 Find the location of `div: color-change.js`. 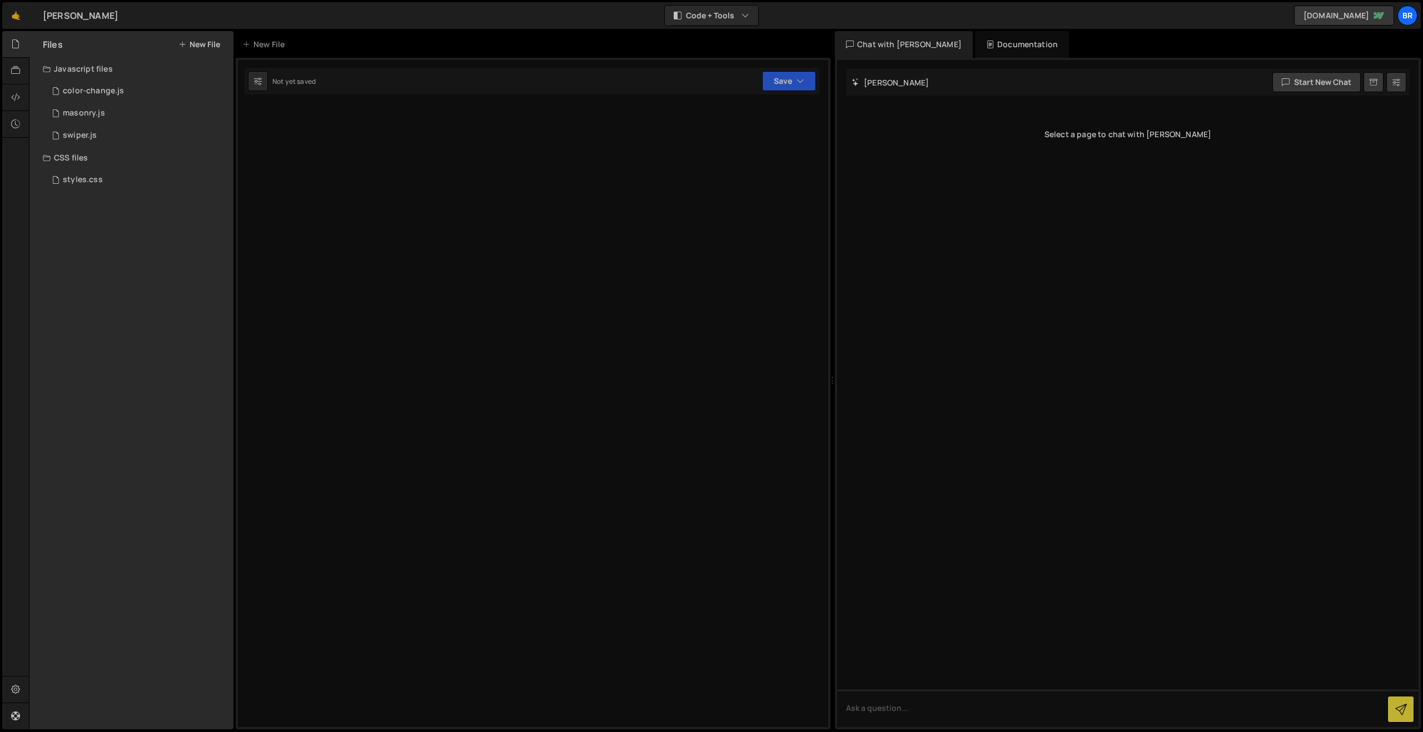

div: color-change.js is located at coordinates (93, 91).